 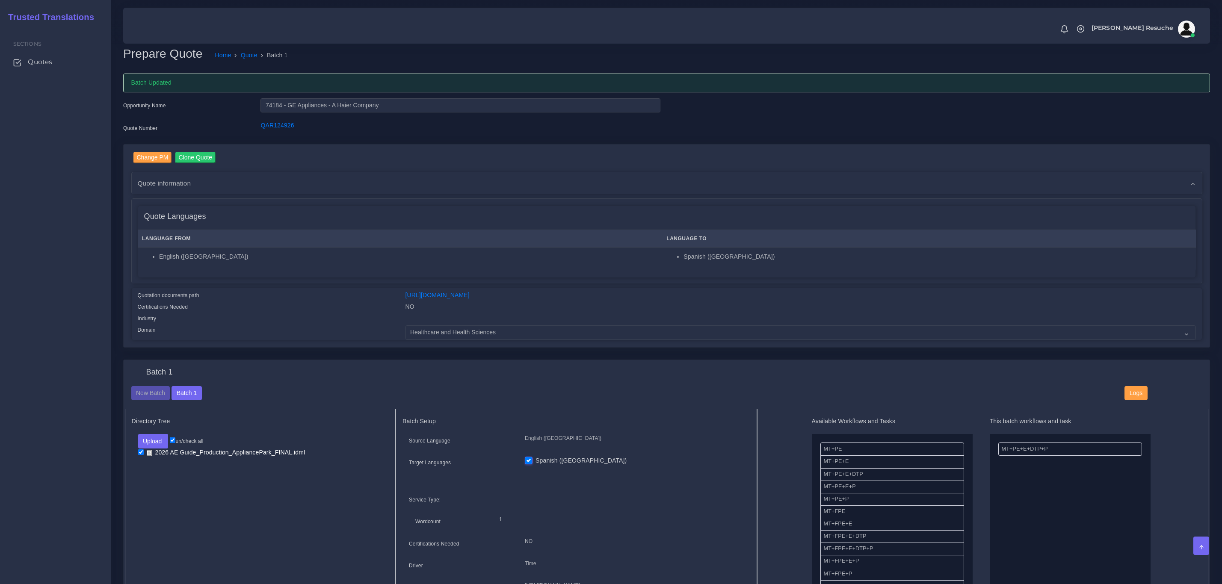 What do you see at coordinates (27, 44) in the screenshot?
I see `span: Sections` at bounding box center [27, 44].